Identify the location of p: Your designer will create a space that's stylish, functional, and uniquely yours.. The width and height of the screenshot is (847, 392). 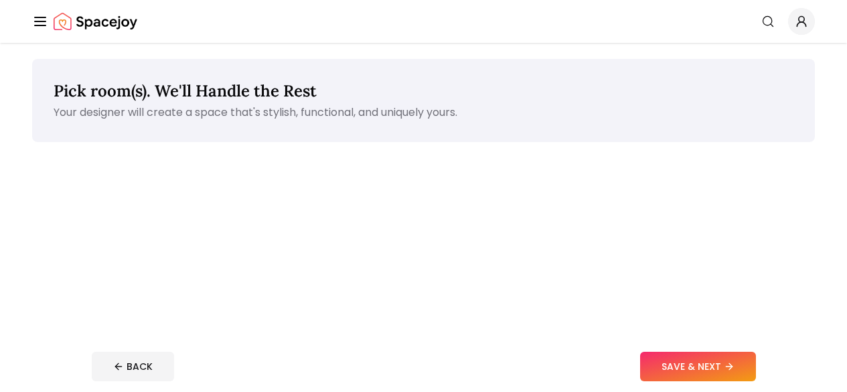
(423, 112).